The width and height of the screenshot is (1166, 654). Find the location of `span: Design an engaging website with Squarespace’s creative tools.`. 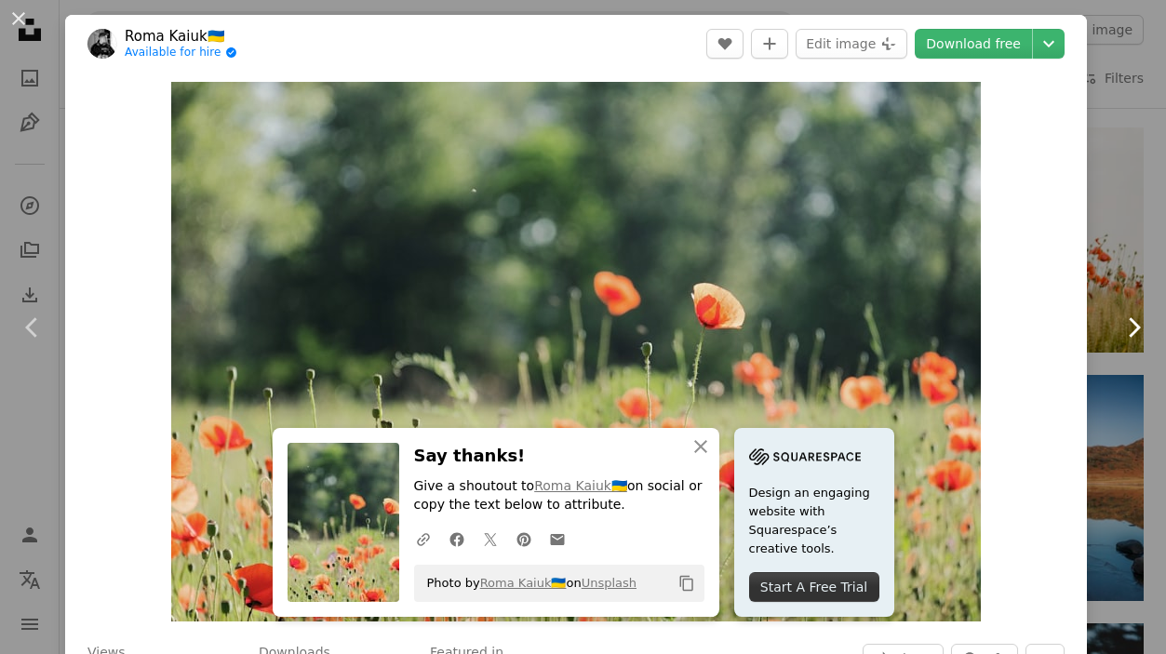

span: Design an engaging website with Squarespace’s creative tools. is located at coordinates (814, 521).